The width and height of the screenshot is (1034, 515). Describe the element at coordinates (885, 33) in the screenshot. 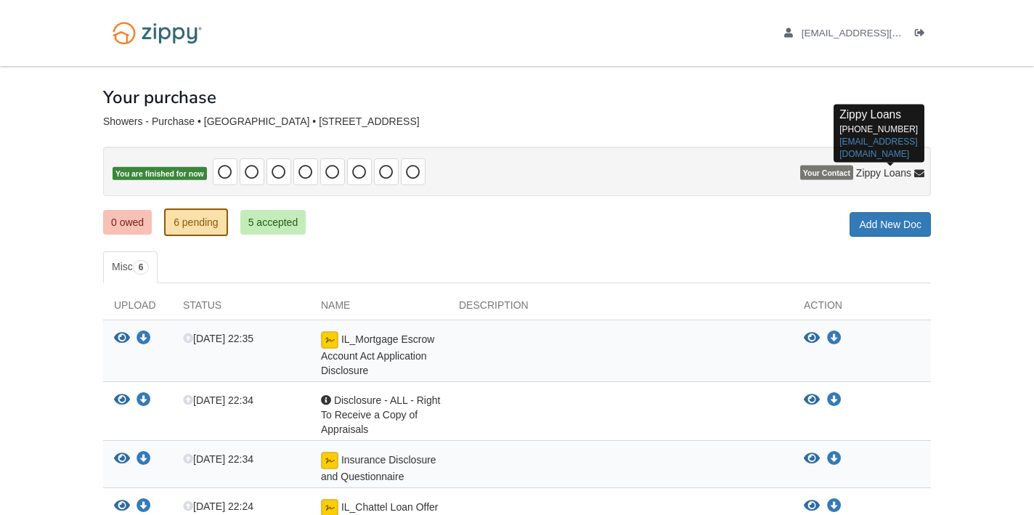

I see `span: mztierani@gmail.com` at that location.